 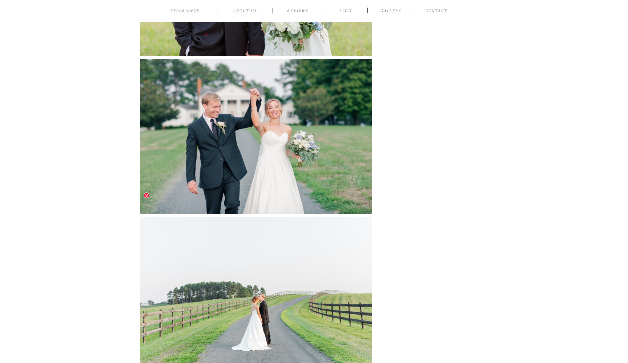 I want to click on nav: Gallery, so click(x=390, y=11).